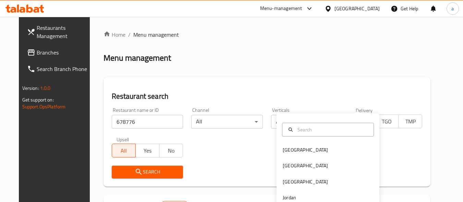 This screenshot has width=463, height=202. What do you see at coordinates (137, 58) in the screenshot?
I see `h2: Menu management` at bounding box center [137, 58].